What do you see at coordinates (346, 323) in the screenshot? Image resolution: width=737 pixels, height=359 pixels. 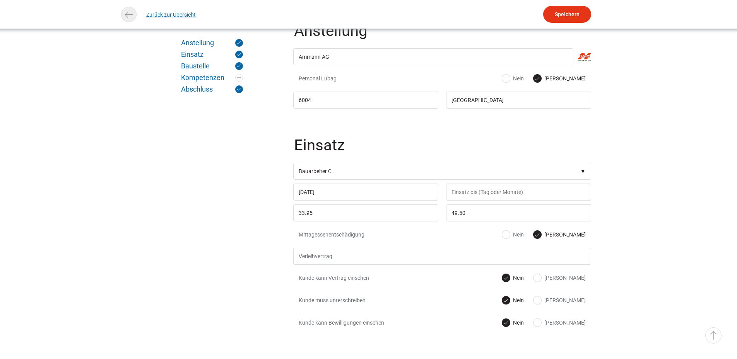 I see `span: Kunde kann Bewilligungen einsehen` at bounding box center [346, 323].